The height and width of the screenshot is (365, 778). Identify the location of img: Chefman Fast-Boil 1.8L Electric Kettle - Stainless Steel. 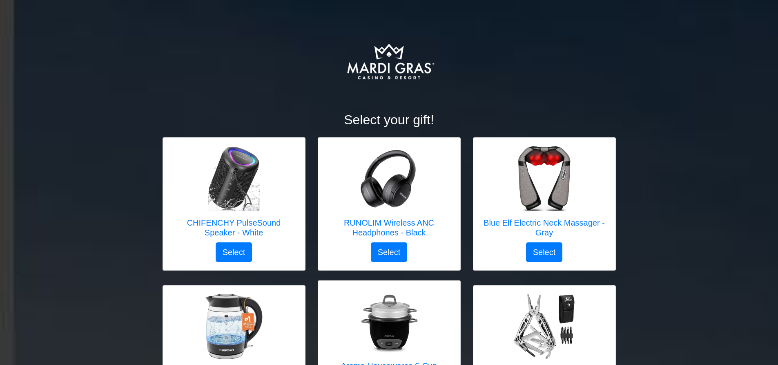
(234, 326).